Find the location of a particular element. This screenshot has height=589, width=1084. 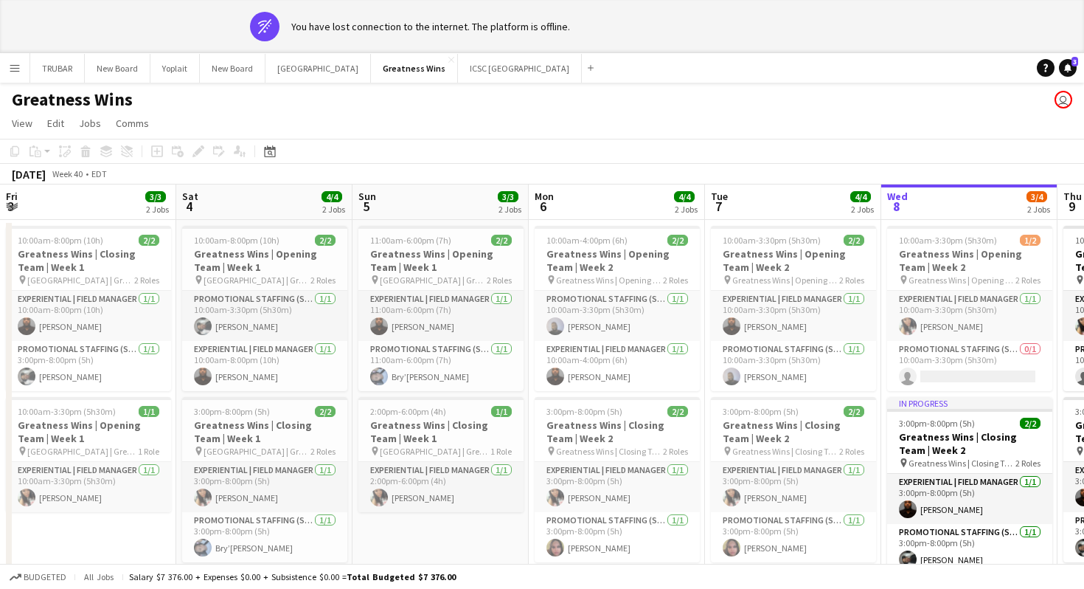

div: Salary $7 376.00 + Expenses $0.00 + Subsistence $0.00 = is located at coordinates (292, 576).